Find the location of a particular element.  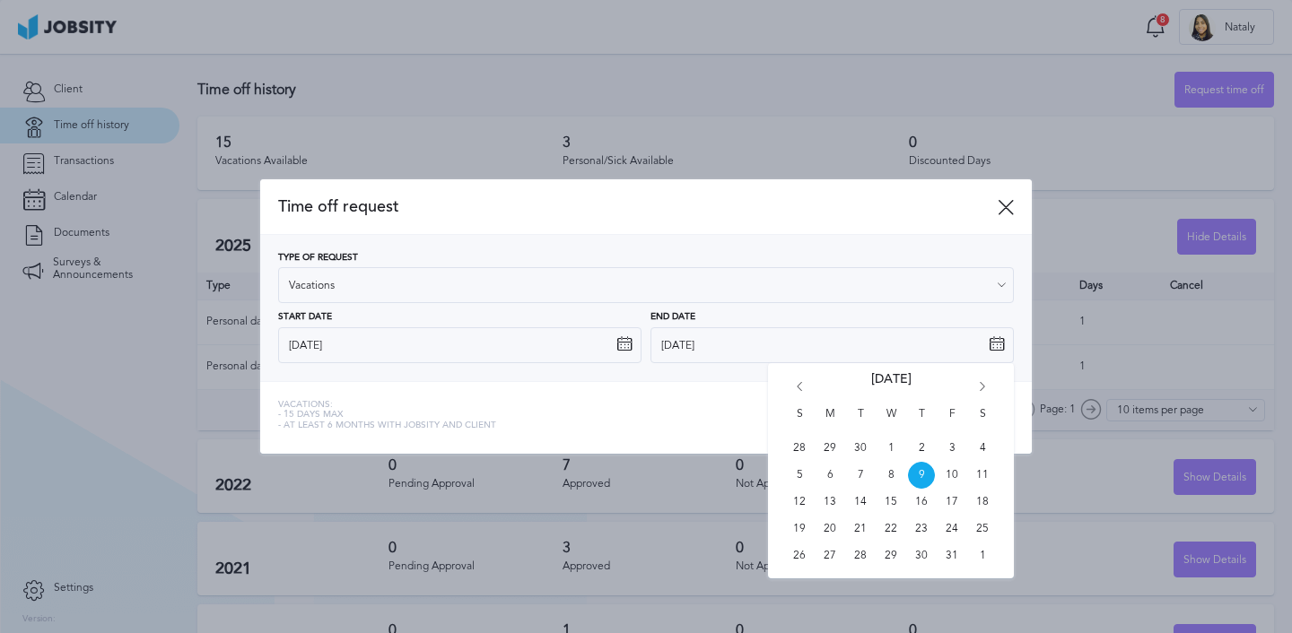

span: Thu Oct 30 2025 is located at coordinates (921, 556).